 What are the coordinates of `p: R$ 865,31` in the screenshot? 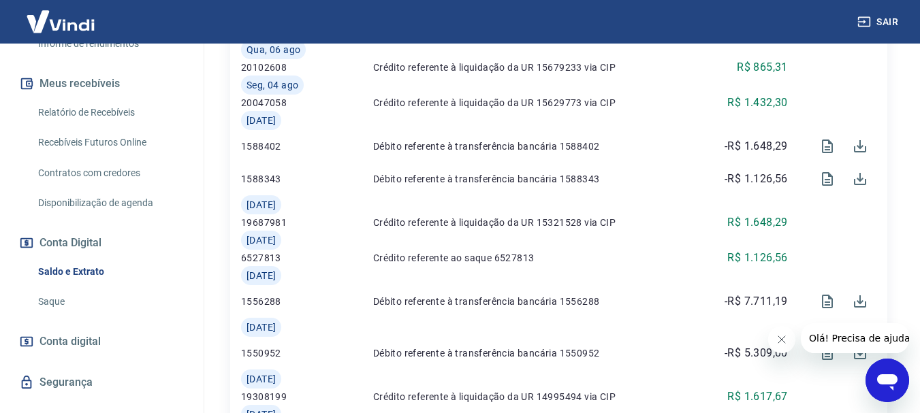 It's located at (762, 67).